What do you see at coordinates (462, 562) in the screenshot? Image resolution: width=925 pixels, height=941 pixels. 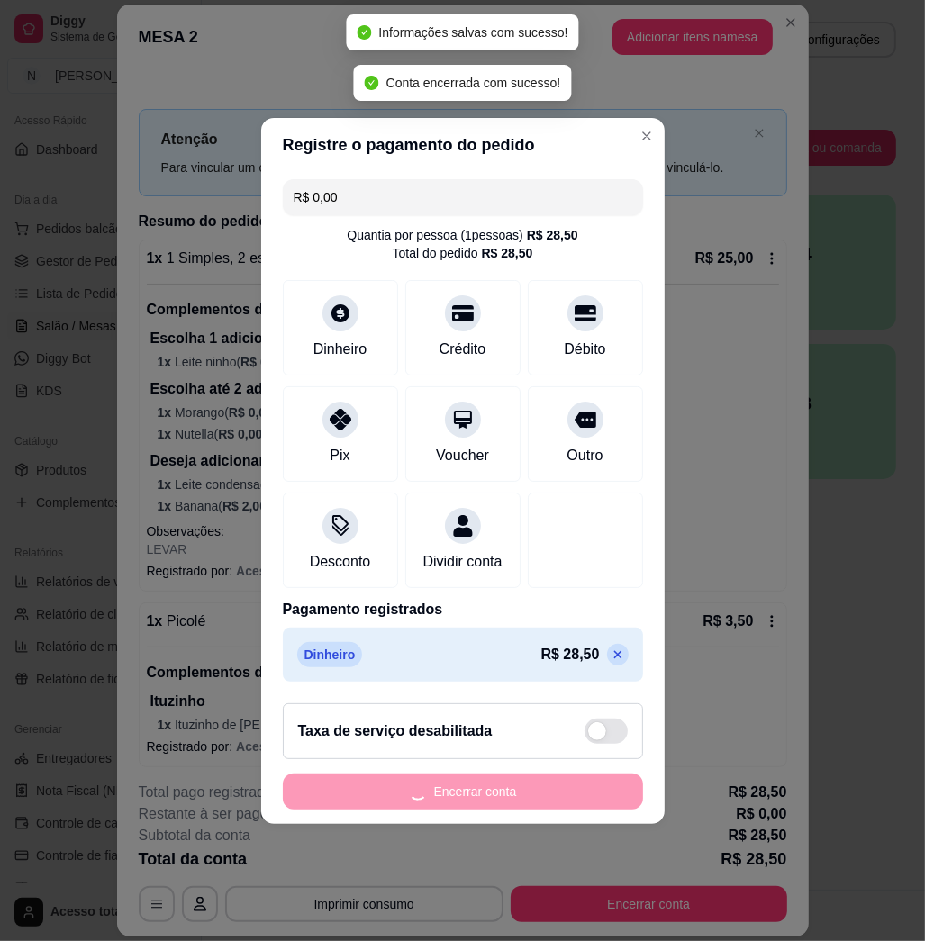 I see `div: Dividir conta` at bounding box center [462, 562].